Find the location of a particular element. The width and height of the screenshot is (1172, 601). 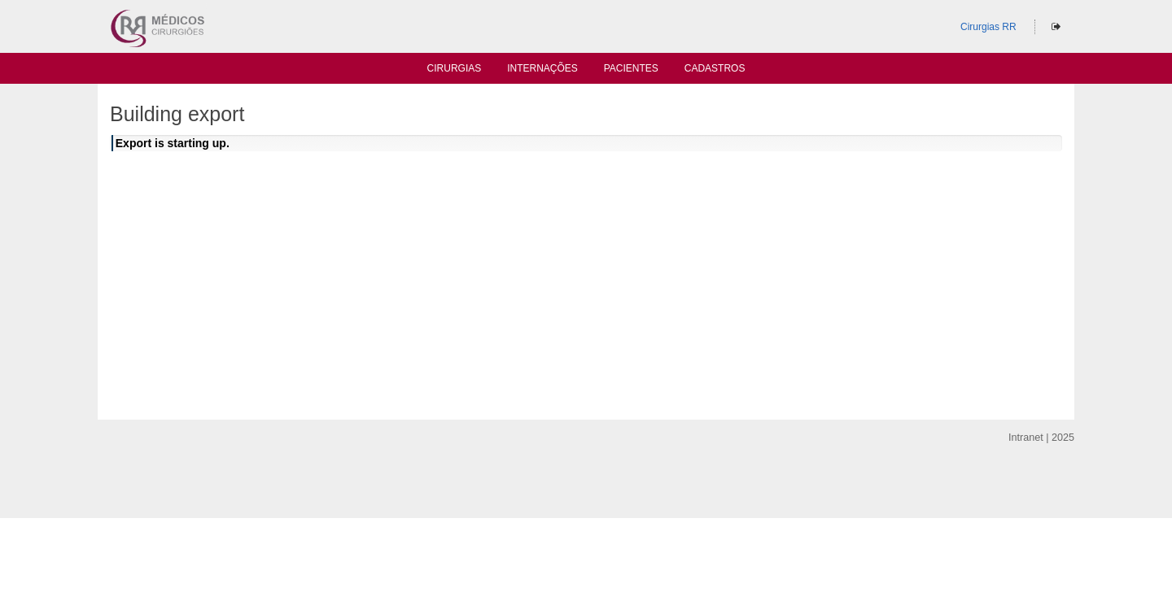

i: Sair is located at coordinates (1055, 27).